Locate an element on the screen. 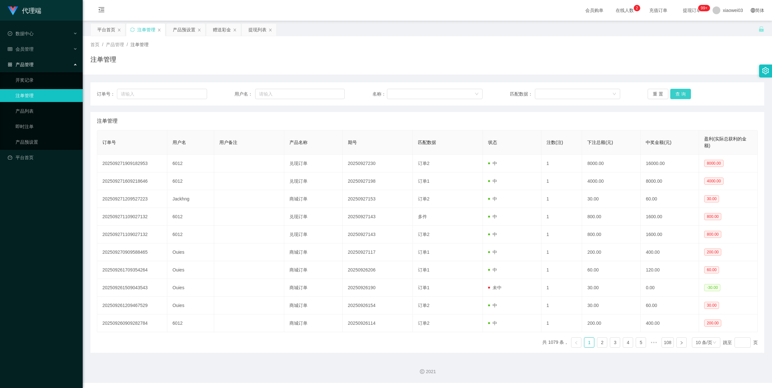 The image size is (772, 388). i: 图标: left is located at coordinates (577, 343).